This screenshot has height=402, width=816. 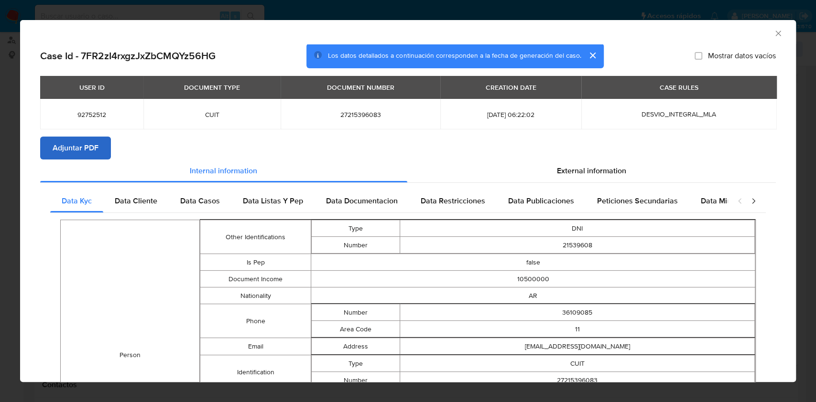 What do you see at coordinates (452, 201) in the screenshot?
I see `span: Data Restricciones` at bounding box center [452, 201].